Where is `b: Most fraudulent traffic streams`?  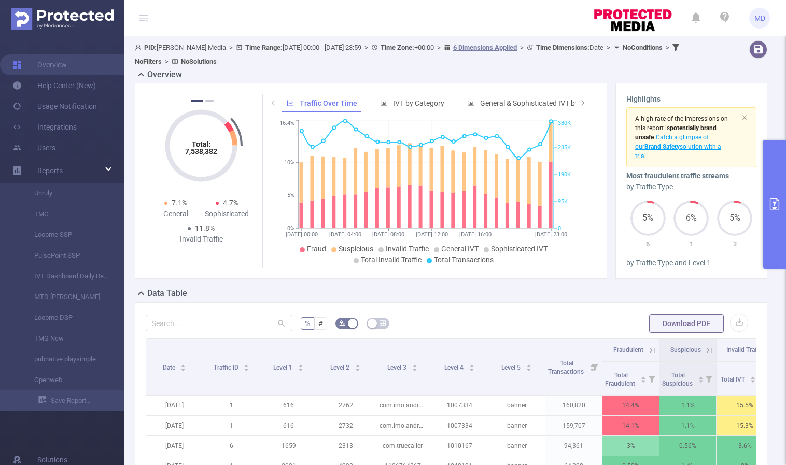 b: Most fraudulent traffic streams is located at coordinates (678, 176).